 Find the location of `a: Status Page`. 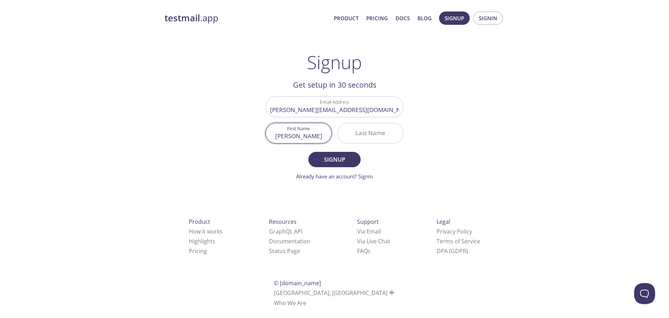

a: Status Page is located at coordinates (284, 251).